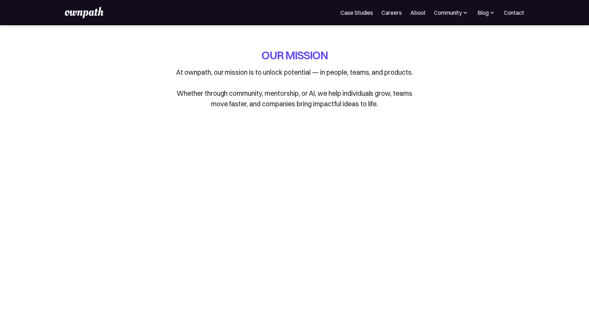 The height and width of the screenshot is (334, 589). What do you see at coordinates (514, 13) in the screenshot?
I see `a: Contact` at bounding box center [514, 13].